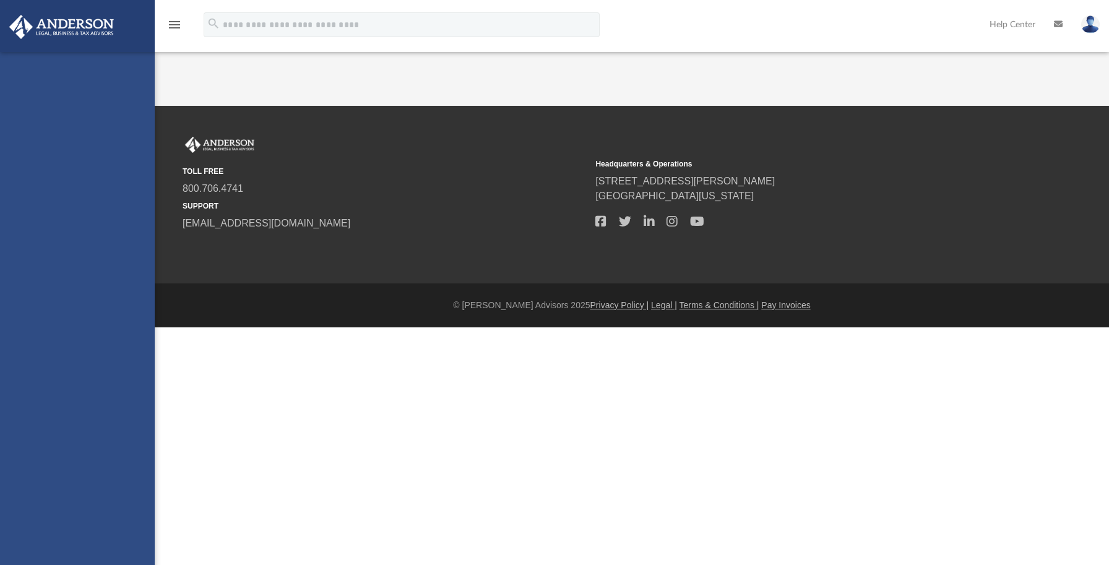 Image resolution: width=1109 pixels, height=565 pixels. Describe the element at coordinates (719, 305) in the screenshot. I see `a: Terms & Conditions |` at that location.